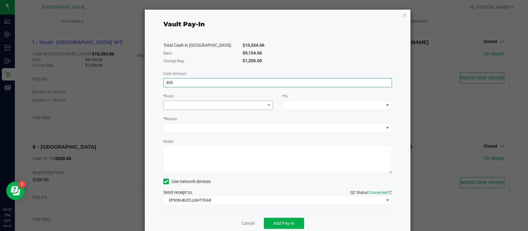  I want to click on a: Cancel, so click(248, 223).